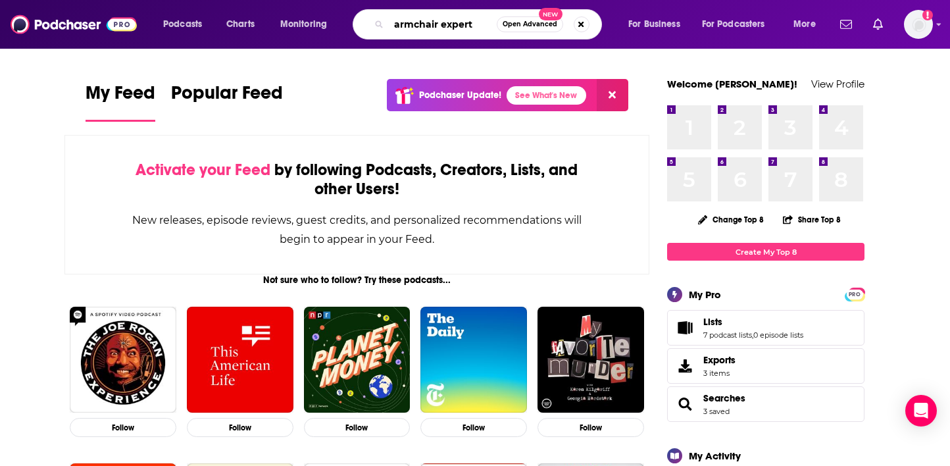 The width and height of the screenshot is (950, 466). I want to click on input: Search podcasts, credits, & more..., so click(443, 24).